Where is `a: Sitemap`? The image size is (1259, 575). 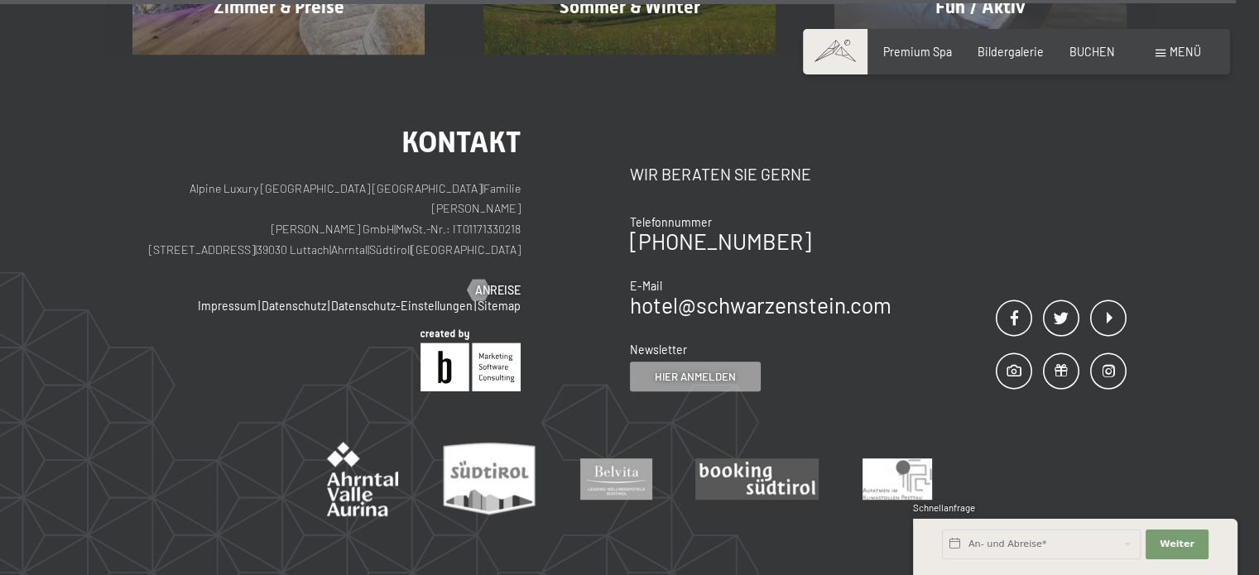 a: Sitemap is located at coordinates (499, 305).